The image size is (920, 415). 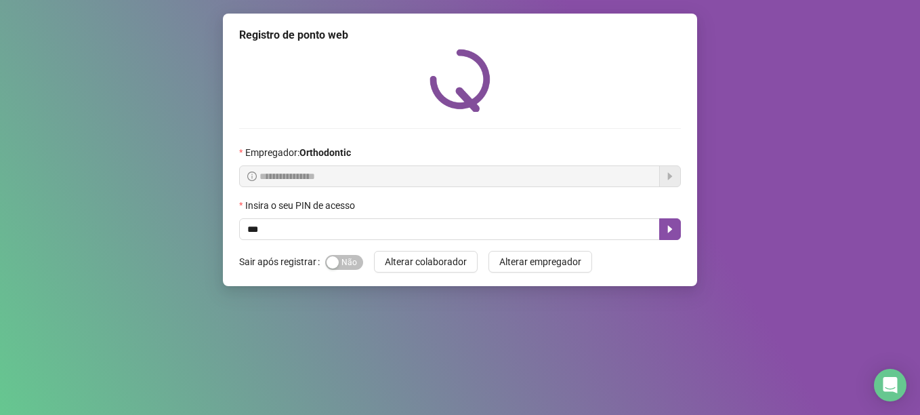 I want to click on span: Alterar colaborador, so click(x=425, y=262).